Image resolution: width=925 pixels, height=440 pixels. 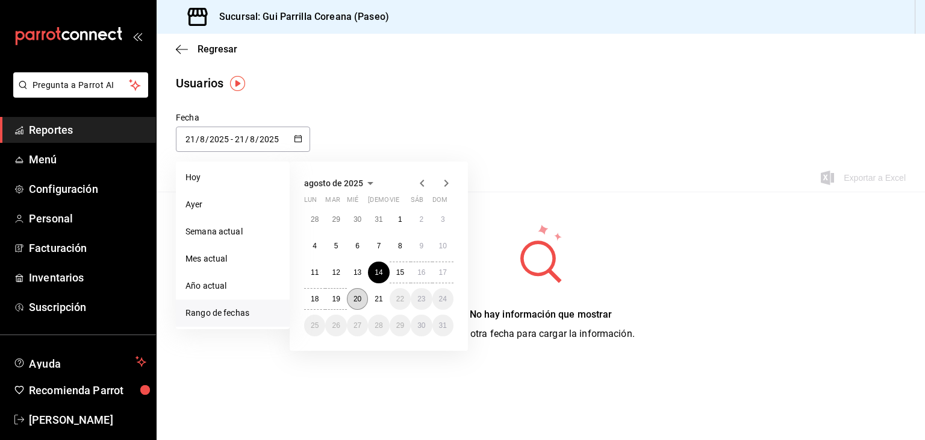 I want to click on span: Menú, so click(x=87, y=159).